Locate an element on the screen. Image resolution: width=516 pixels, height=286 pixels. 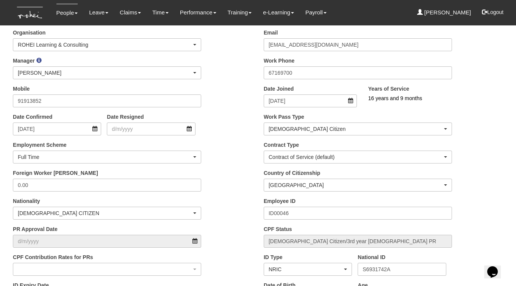
label: CPF Status is located at coordinates (278, 229).